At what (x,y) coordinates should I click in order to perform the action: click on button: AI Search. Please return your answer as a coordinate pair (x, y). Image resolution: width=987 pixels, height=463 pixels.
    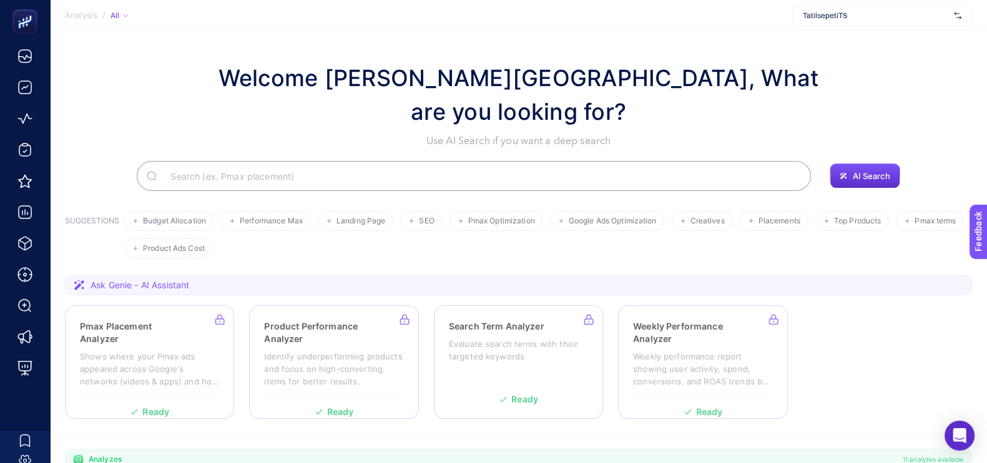
    Looking at the image, I should click on (865, 176).